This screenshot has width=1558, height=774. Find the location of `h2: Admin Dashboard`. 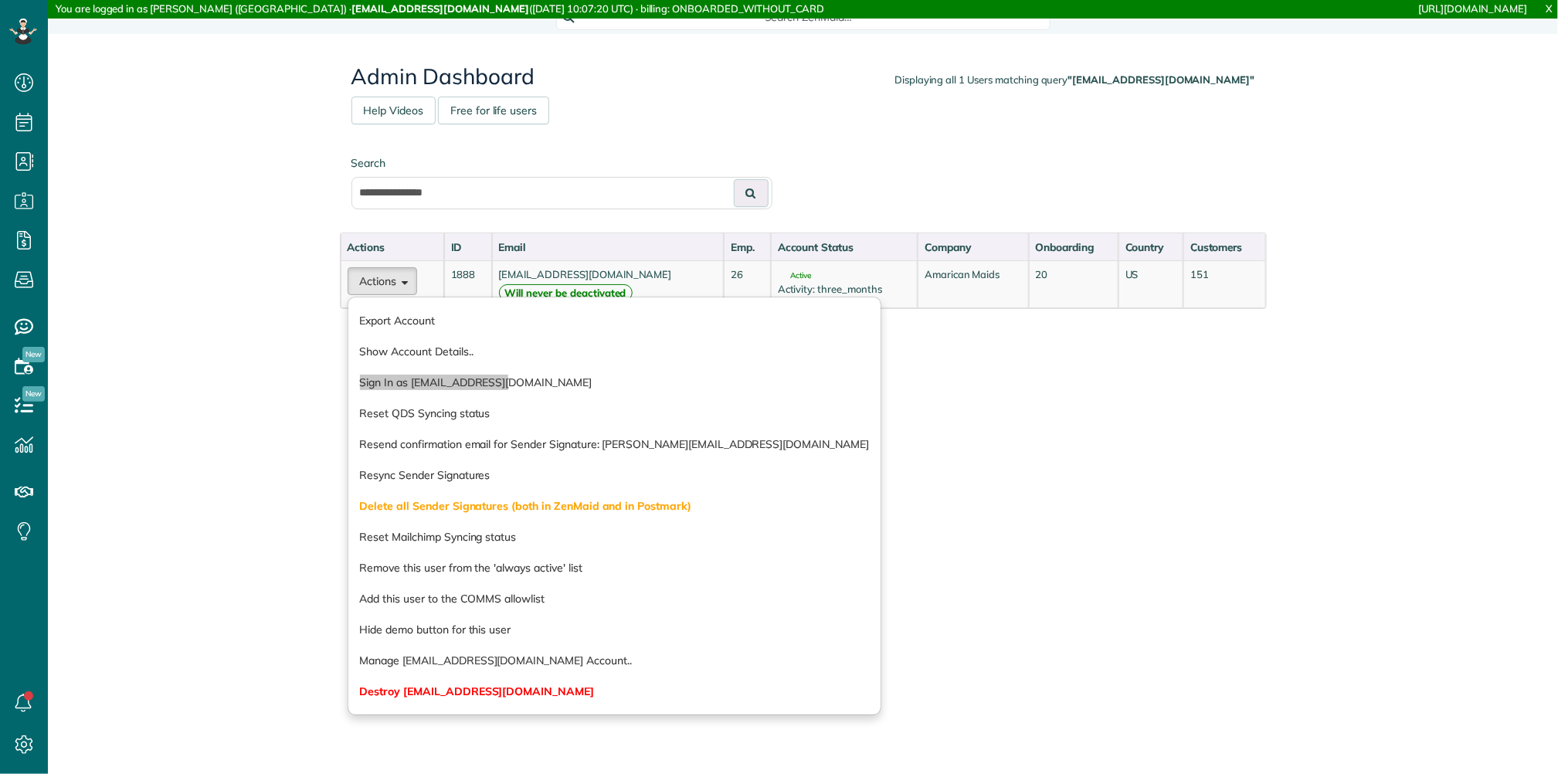

h2: Admin Dashboard is located at coordinates (803, 76).